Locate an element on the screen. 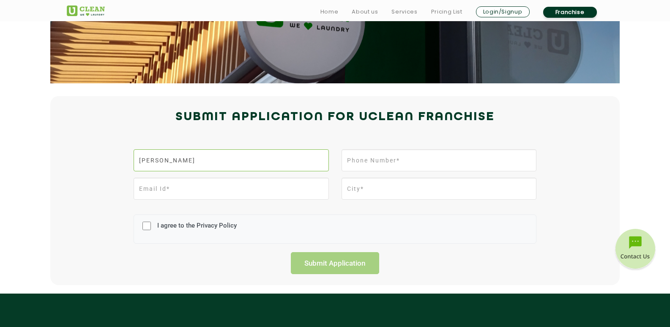  input: Phone Number* is located at coordinates (439, 160).